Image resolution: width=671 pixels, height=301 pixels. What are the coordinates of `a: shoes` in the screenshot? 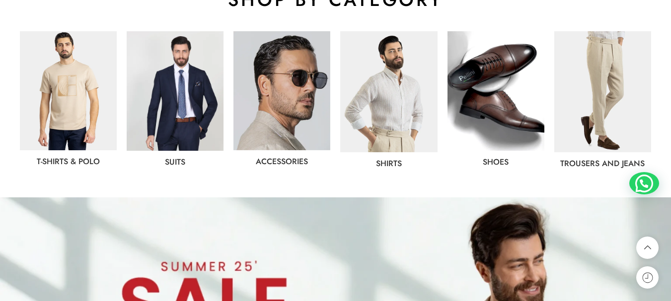 It's located at (495, 162).